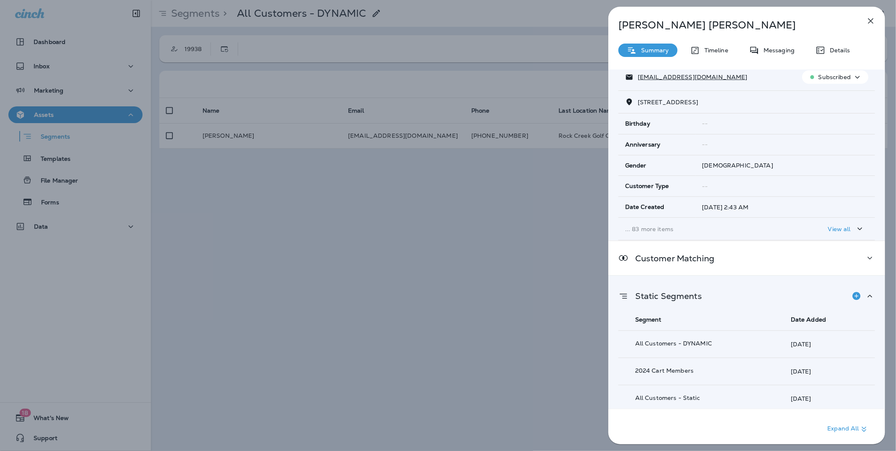 The width and height of the screenshot is (896, 451). I want to click on span: Birthday, so click(638, 124).